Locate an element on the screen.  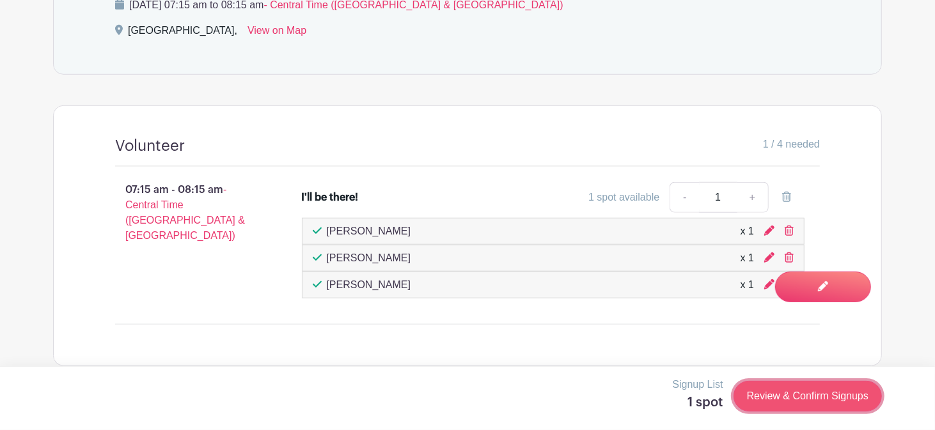
p: 07:15 am - 08:15 am is located at coordinates (188, 213).